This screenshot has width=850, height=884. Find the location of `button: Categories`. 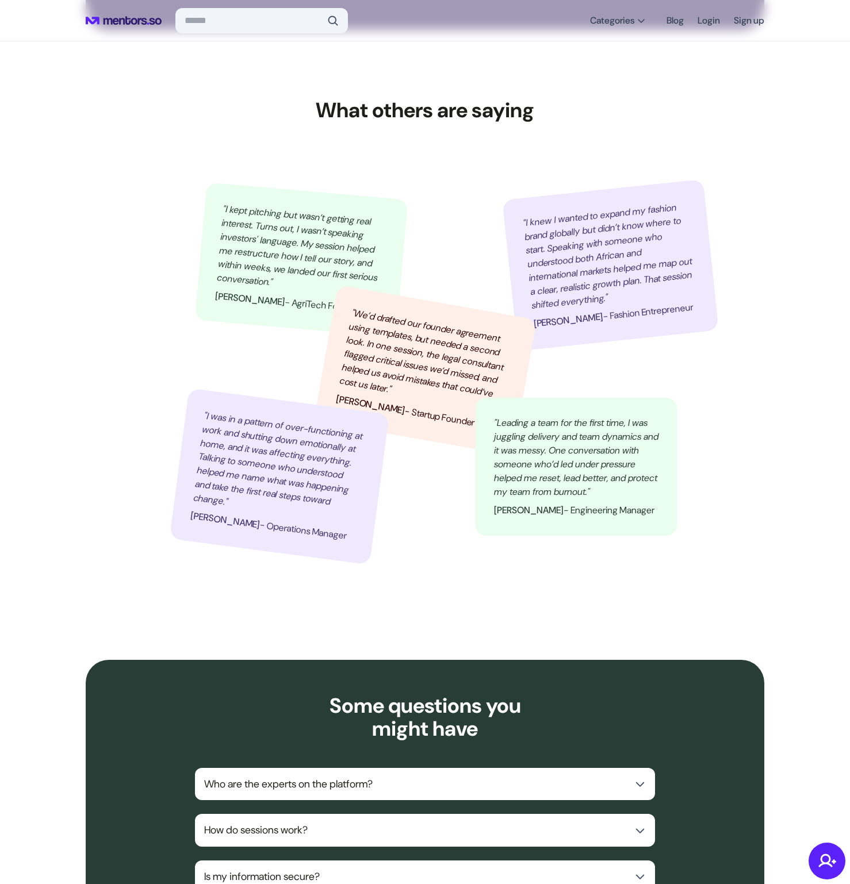

button: Categories is located at coordinates (617, 21).